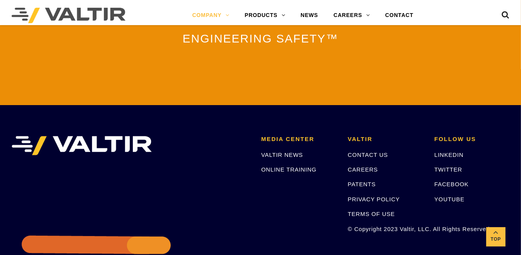  What do you see at coordinates (472, 139) in the screenshot?
I see `h2: FOLLOW US` at bounding box center [472, 139].